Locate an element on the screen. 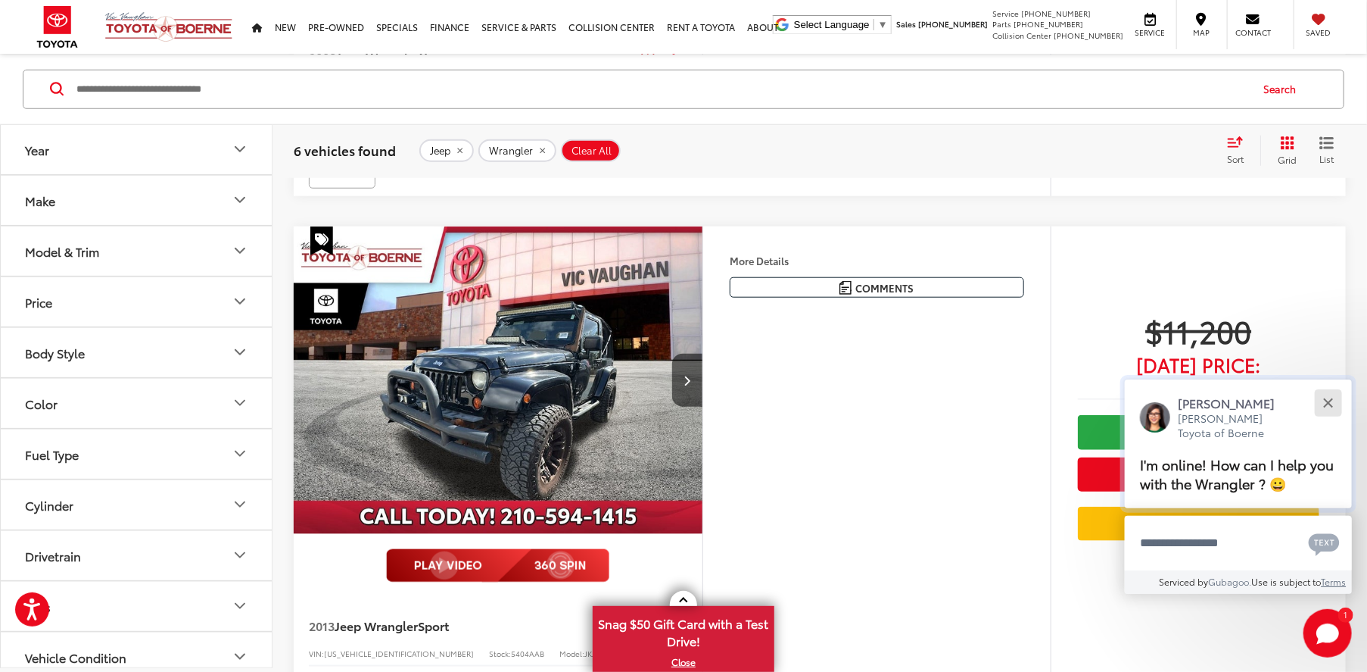 The height and width of the screenshot is (672, 1367). img: Comments is located at coordinates (846, 287).